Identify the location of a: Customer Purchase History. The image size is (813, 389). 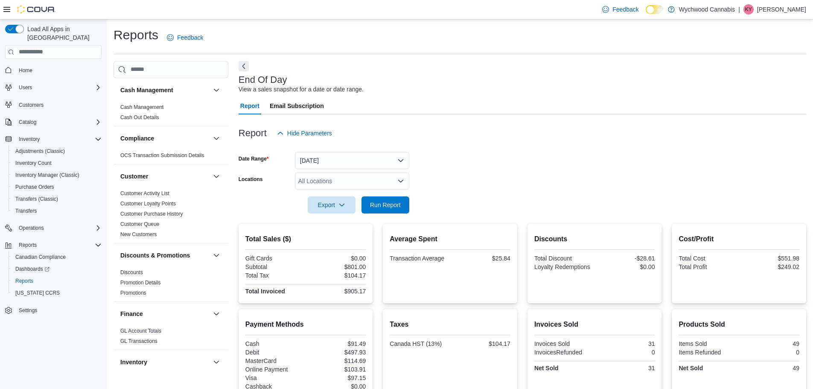
(152, 214).